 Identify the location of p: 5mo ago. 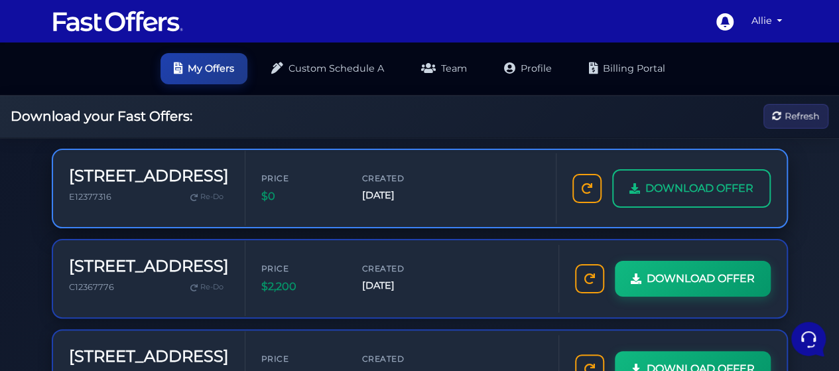
(228, 80).